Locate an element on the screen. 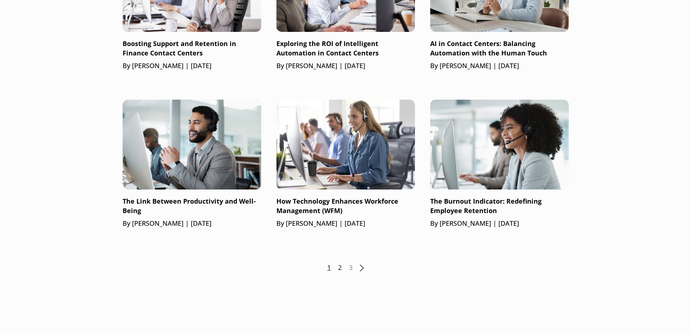  span: 1 is located at coordinates (329, 268).